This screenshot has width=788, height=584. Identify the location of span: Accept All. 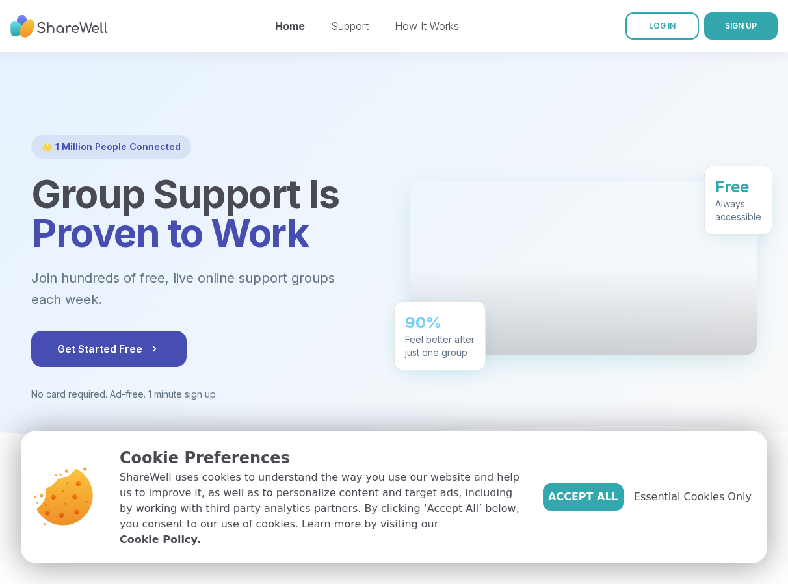
(583, 497).